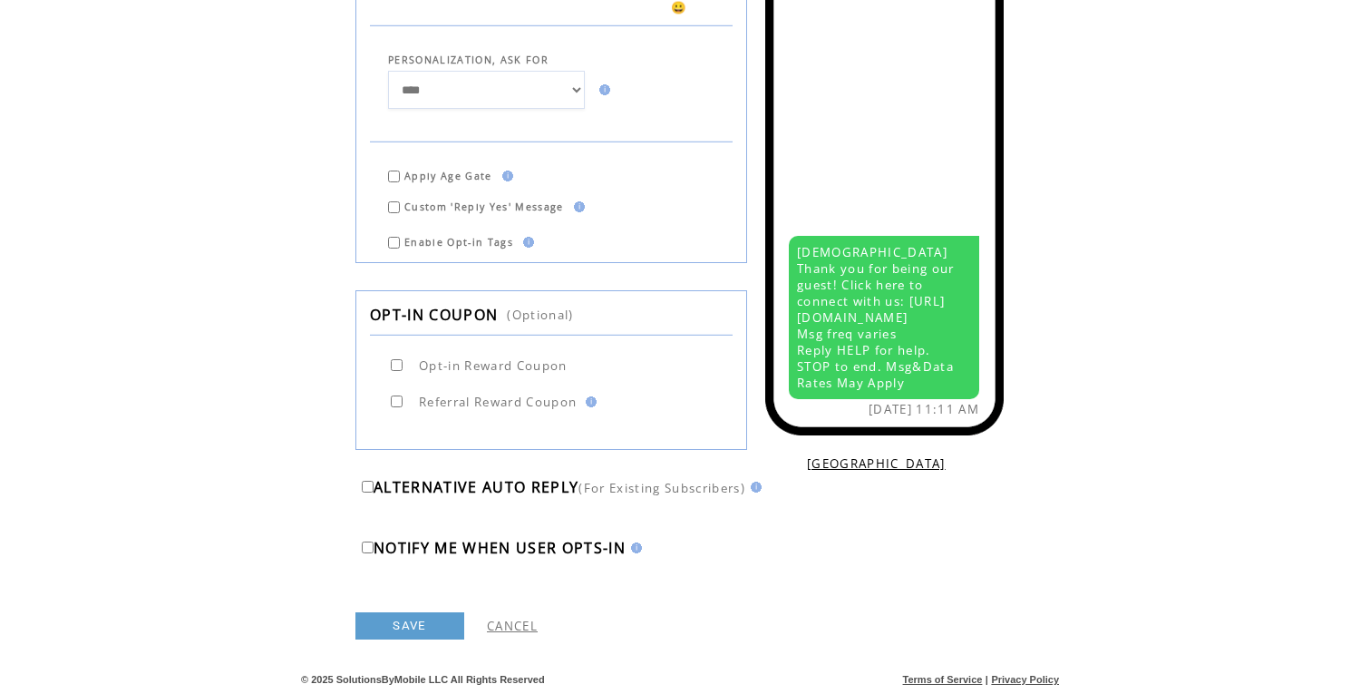 This screenshot has width=1360, height=694. Describe the element at coordinates (476, 487) in the screenshot. I see `span: ALTERNATIVE AUTO REPLY` at that location.